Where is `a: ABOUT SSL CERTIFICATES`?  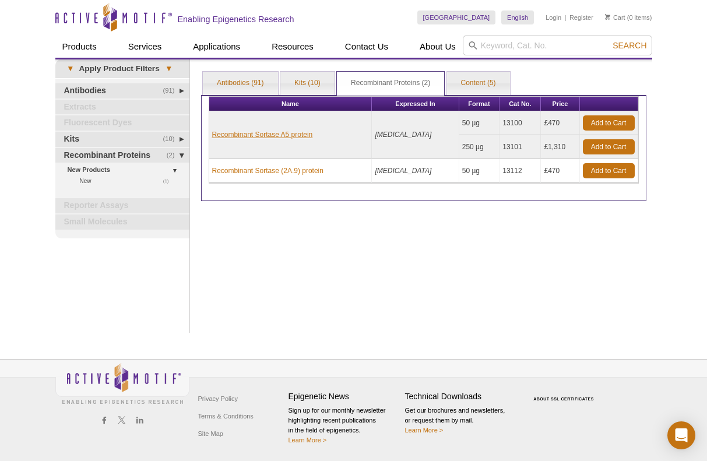 a: ABOUT SSL CERTIFICATES is located at coordinates (563, 398).